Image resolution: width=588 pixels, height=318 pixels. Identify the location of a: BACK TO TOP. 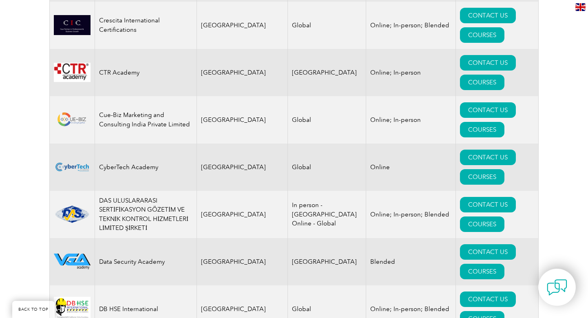
(33, 310).